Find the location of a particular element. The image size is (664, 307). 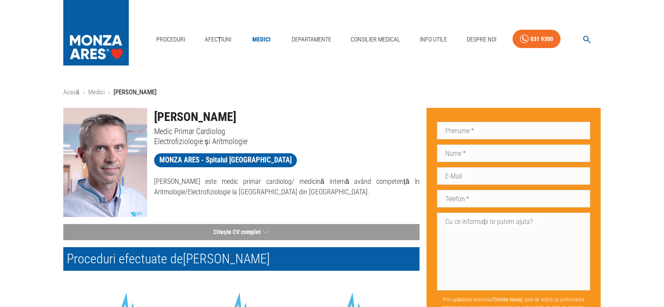

a: Consilier Medical is located at coordinates (375, 39).